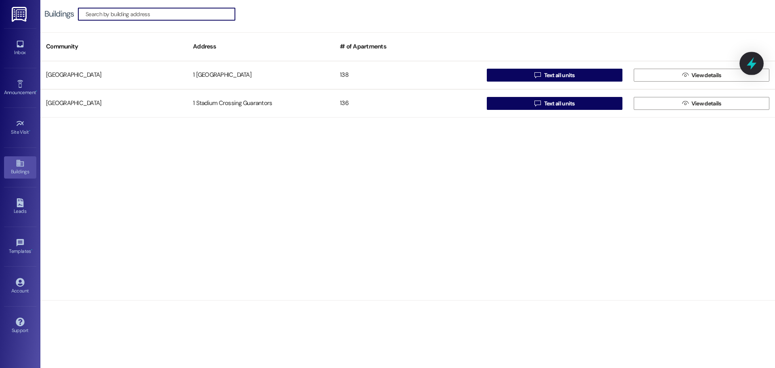 The image size is (775, 368). I want to click on a: Site Visit •, so click(20, 128).